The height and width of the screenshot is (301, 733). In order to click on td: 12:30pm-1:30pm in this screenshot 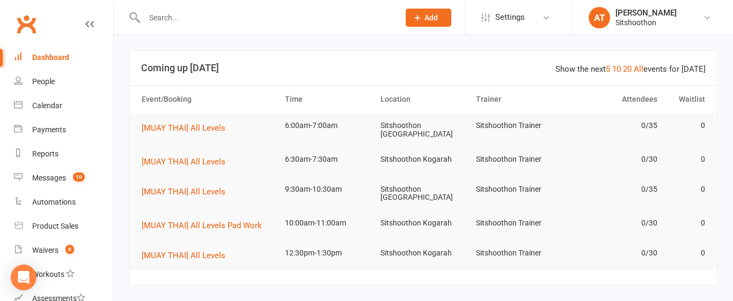, I will do `click(328, 253)`.